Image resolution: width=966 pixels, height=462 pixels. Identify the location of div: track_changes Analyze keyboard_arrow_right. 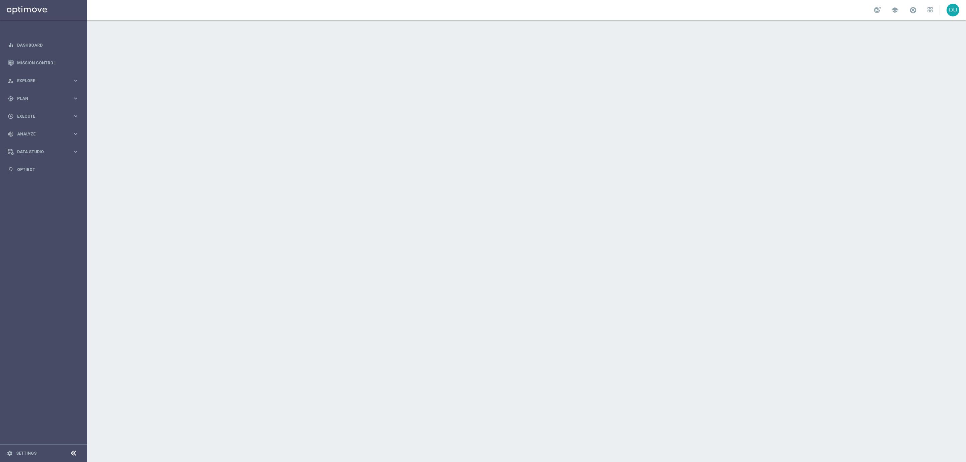
(43, 134).